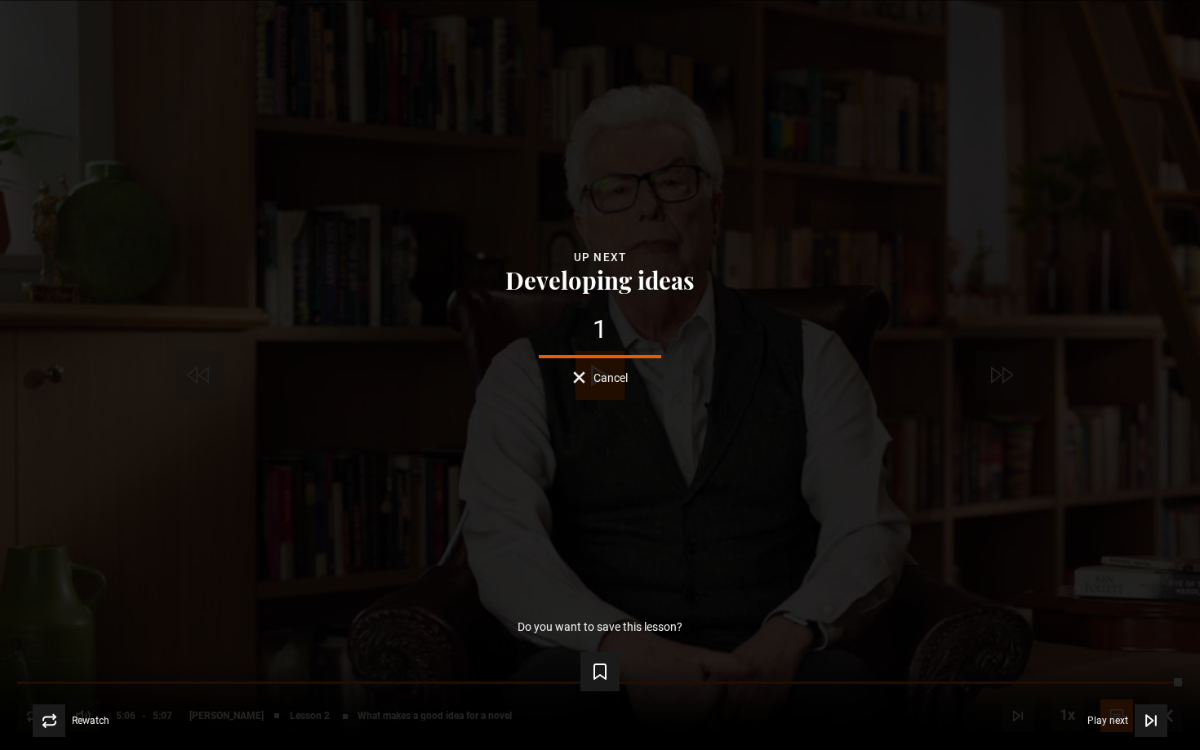  Describe the element at coordinates (600, 377) in the screenshot. I see `button: Cancel` at that location.